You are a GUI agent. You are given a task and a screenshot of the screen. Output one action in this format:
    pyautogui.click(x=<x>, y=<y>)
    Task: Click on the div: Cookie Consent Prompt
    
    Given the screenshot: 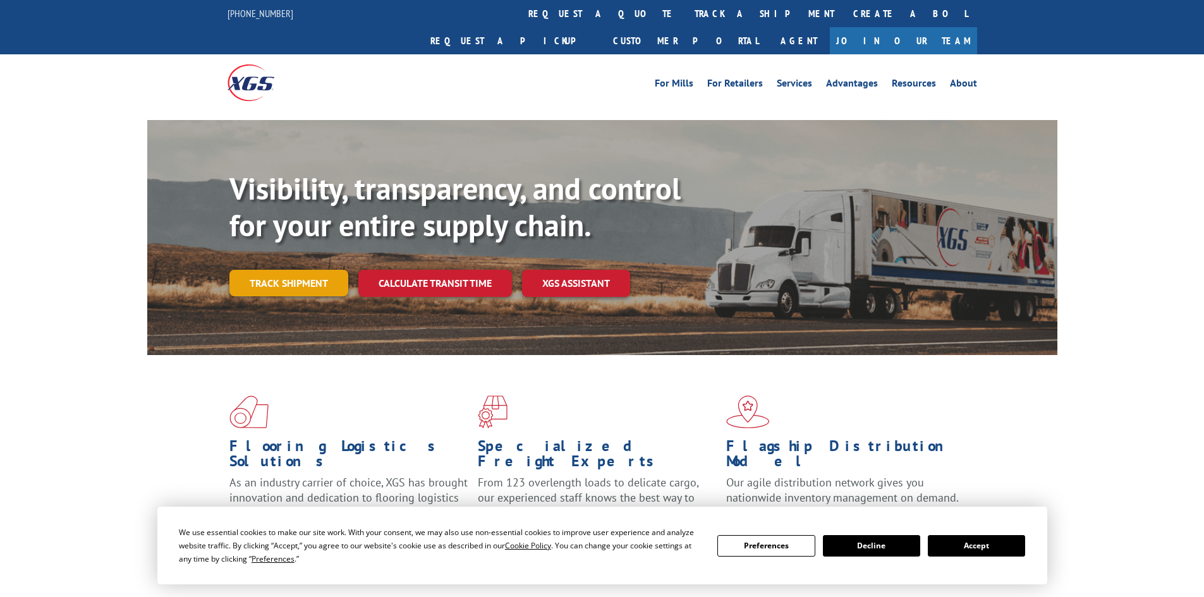 What is the action you would take?
    pyautogui.click(x=602, y=545)
    